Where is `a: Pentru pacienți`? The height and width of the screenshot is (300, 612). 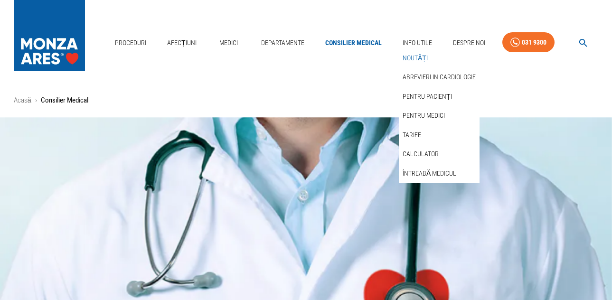
a: Pentru pacienți is located at coordinates (427, 96).